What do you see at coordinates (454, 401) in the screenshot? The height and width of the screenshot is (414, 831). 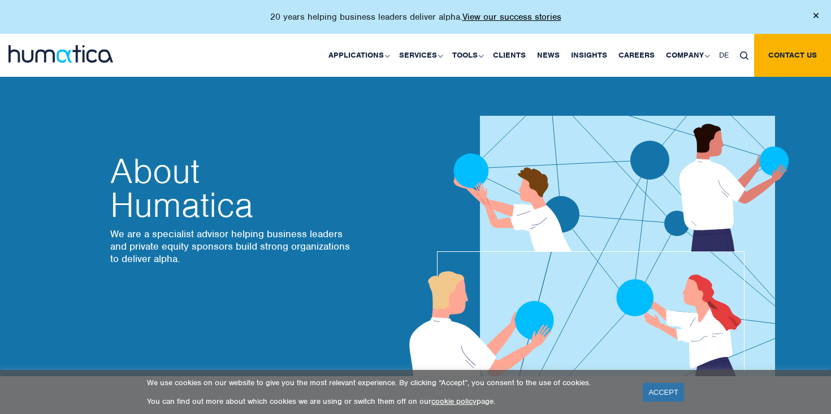 I see `a: cookie policy` at bounding box center [454, 401].